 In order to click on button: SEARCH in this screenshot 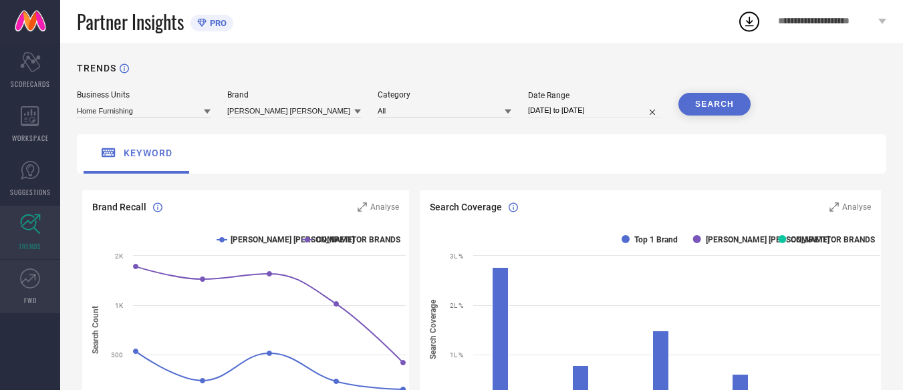, I will do `click(715, 104)`.